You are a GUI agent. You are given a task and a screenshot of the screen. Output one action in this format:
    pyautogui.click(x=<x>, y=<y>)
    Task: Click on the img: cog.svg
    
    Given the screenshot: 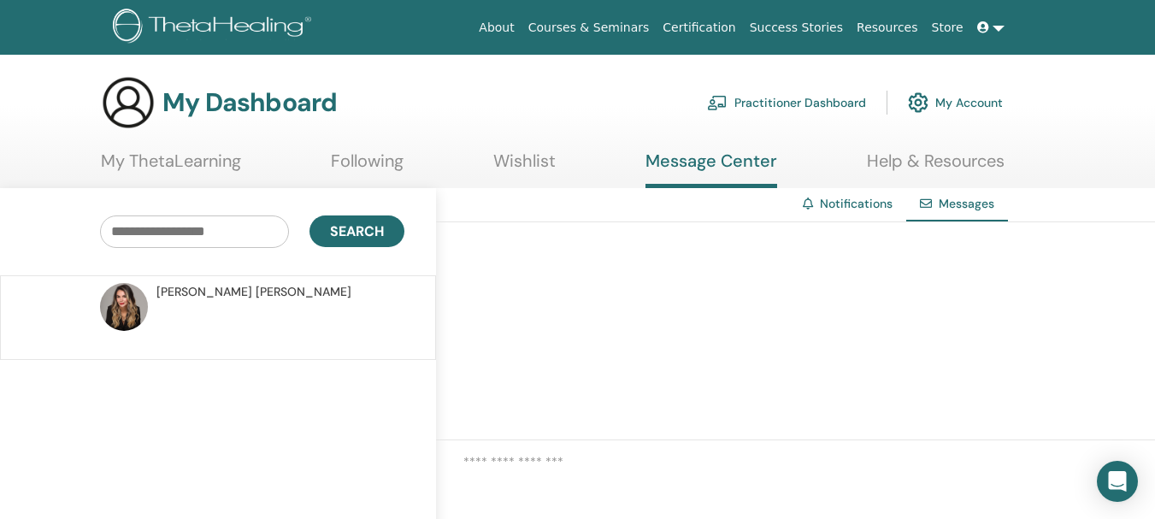 What is the action you would take?
    pyautogui.click(x=918, y=103)
    